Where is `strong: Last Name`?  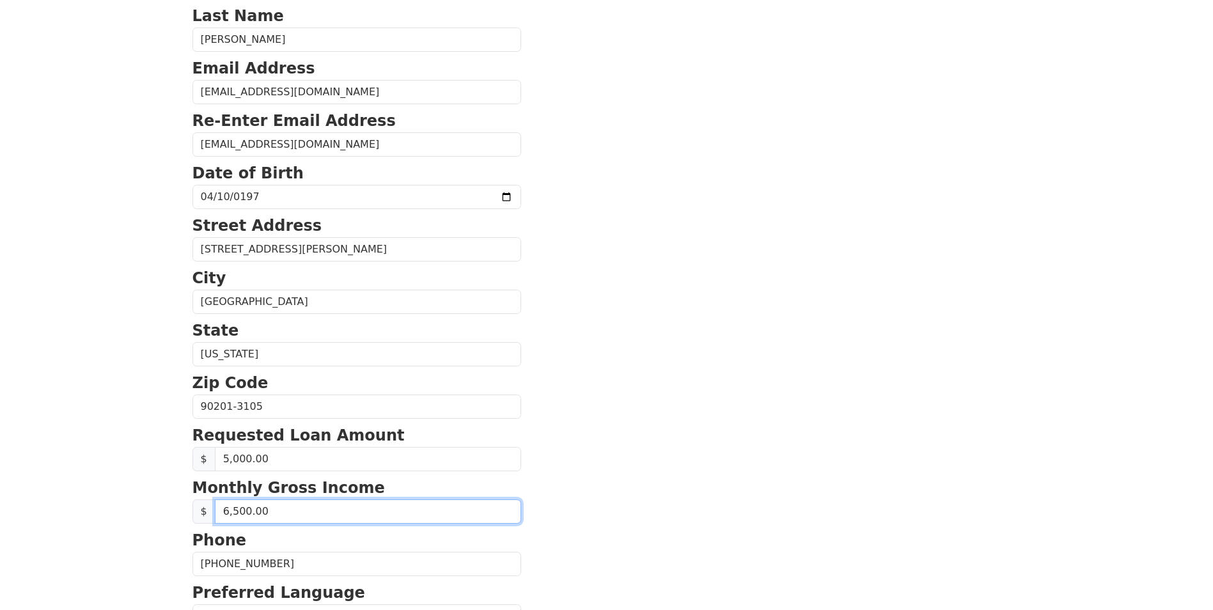 strong: Last Name is located at coordinates (238, 16).